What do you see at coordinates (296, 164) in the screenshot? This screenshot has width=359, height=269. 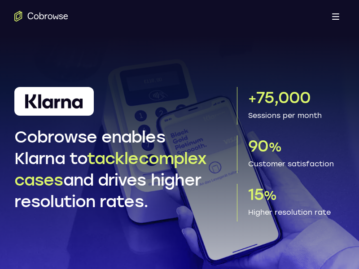 I see `p: Customer satisfaction` at bounding box center [296, 164].